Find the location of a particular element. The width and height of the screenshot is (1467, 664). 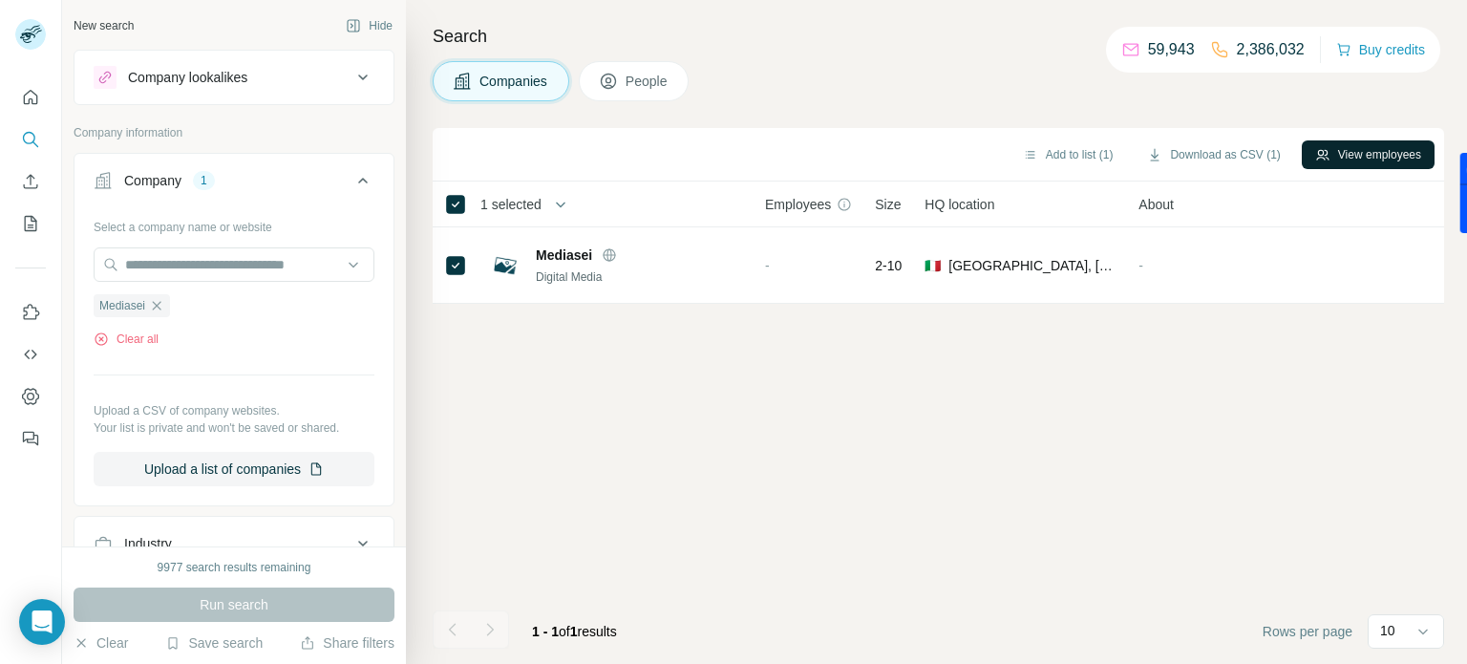

button: Clear all is located at coordinates (126, 339).